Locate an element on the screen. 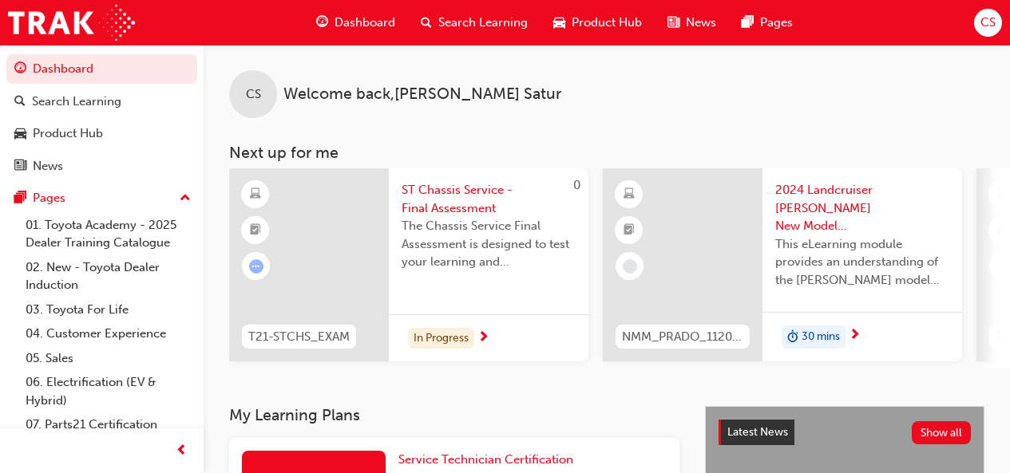 This screenshot has width=1010, height=473. a: Trak is located at coordinates (71, 22).